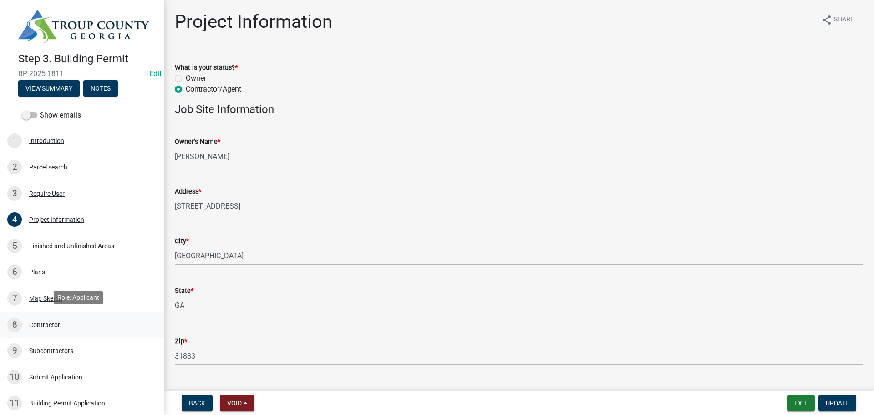 The width and height of the screenshot is (874, 415). I want to click on div: 8, so click(15, 325).